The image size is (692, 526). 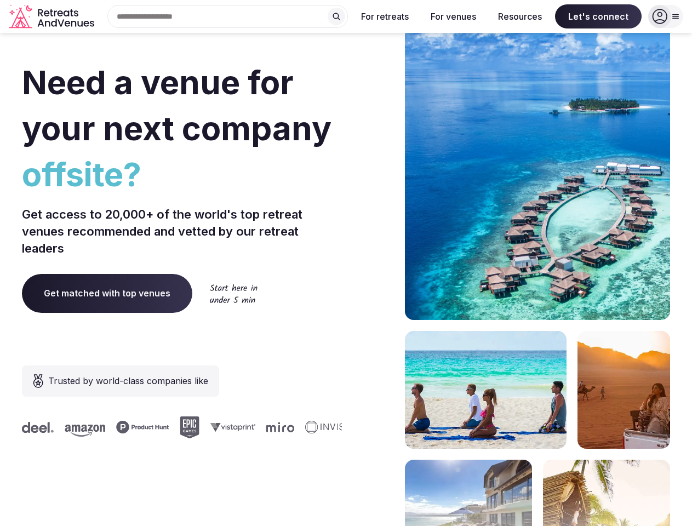 What do you see at coordinates (176, 105) in the screenshot?
I see `span: Need a venue for your next company` at bounding box center [176, 105].